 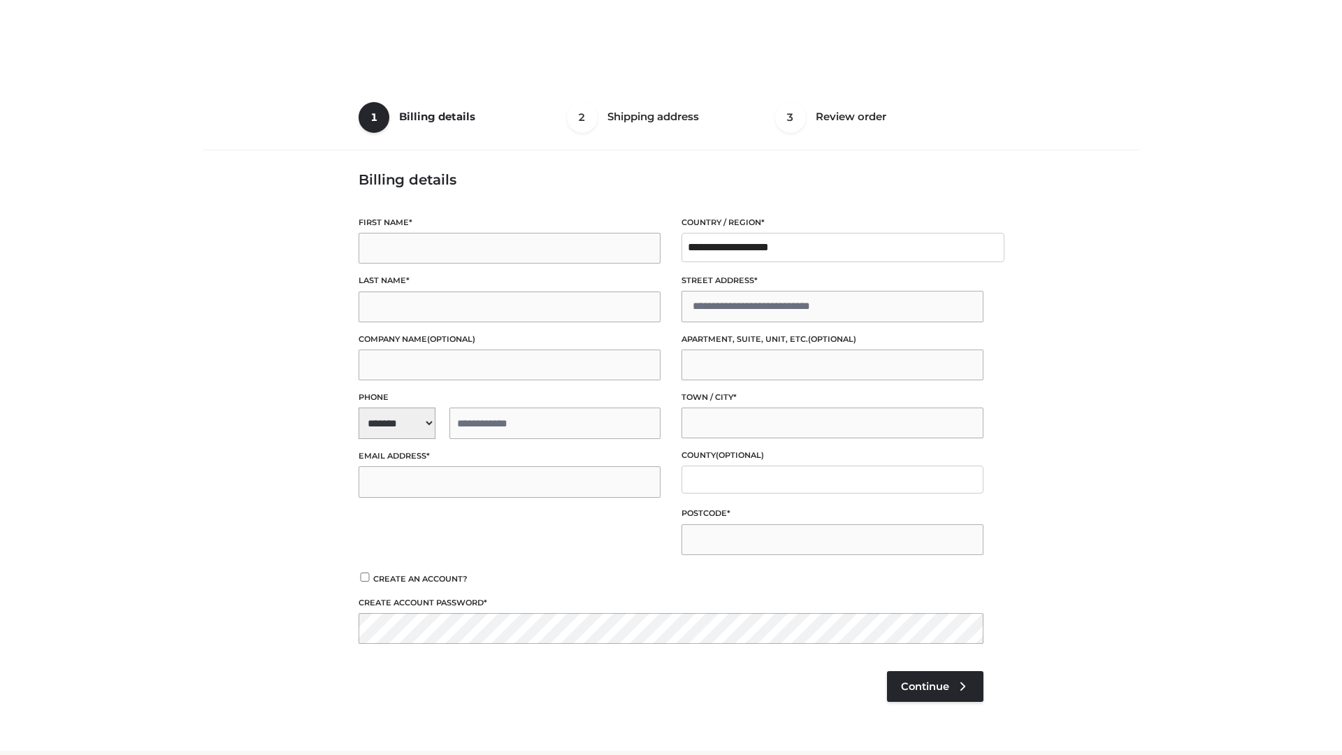 What do you see at coordinates (671, 180) in the screenshot?
I see `h3: Billing details` at bounding box center [671, 180].